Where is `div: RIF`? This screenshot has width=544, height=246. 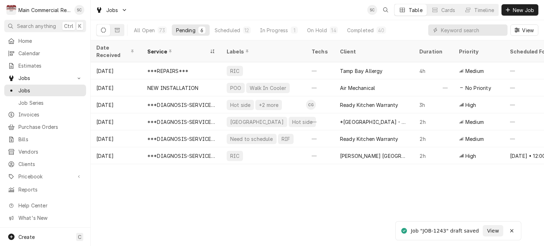
div: RIF is located at coordinates (286, 139).